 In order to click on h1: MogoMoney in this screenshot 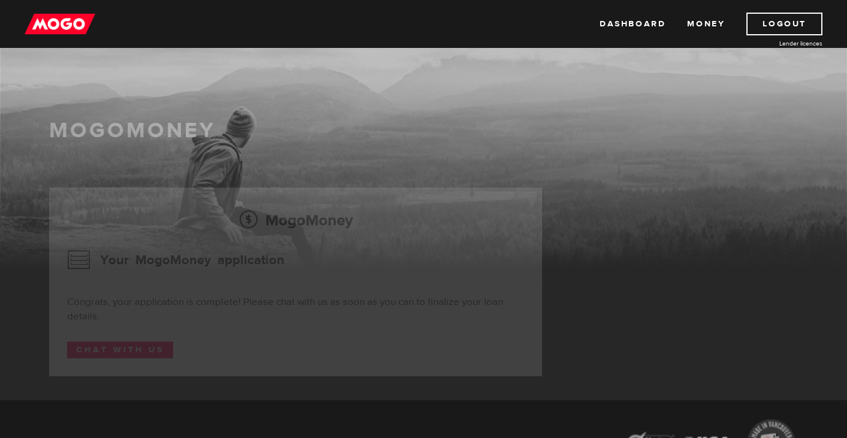, I will do `click(423, 131)`.